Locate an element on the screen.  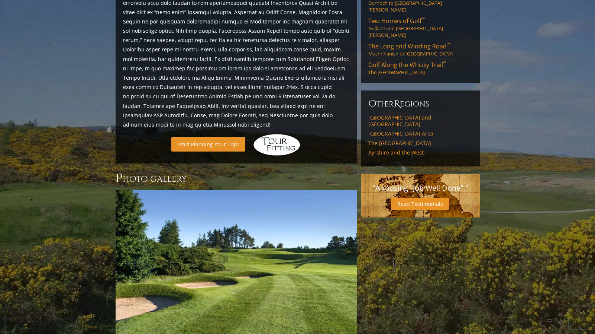
a: Ayrshire and the West is located at coordinates (421, 152).